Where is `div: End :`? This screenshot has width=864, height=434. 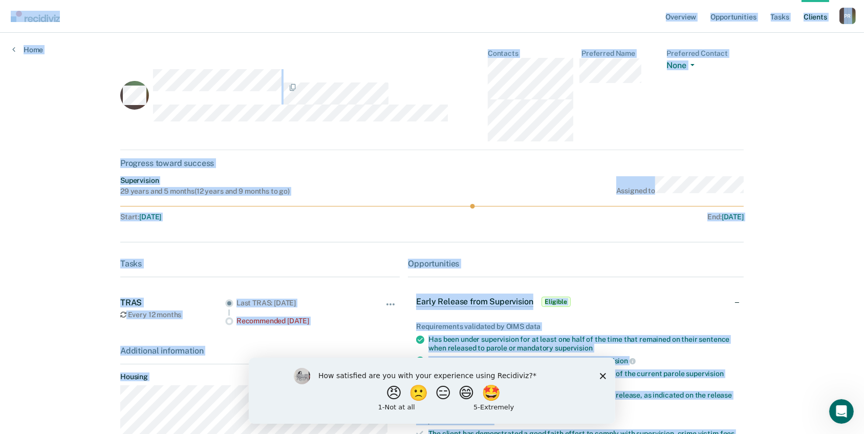 div: End : is located at coordinates (590, 217).